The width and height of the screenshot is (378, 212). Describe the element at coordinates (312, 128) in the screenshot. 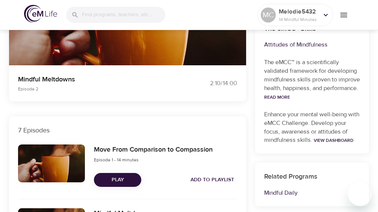

I see `p: Enhance your mental well-being with eMCC Challenge. Develop your focus, awareness or attitudes of...` at that location.